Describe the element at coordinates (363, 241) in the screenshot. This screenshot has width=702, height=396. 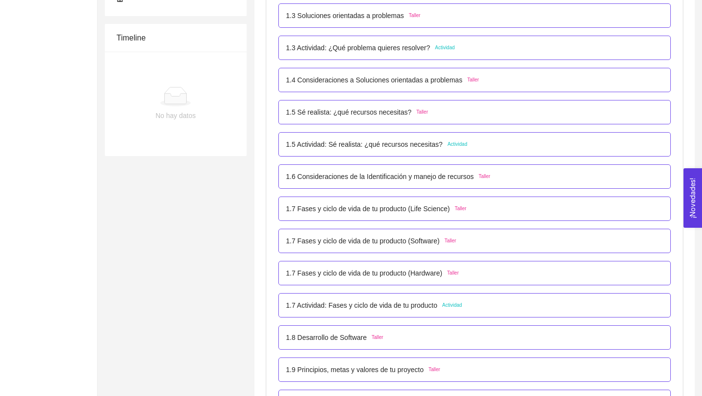
I see `p: 1.7 Fases y ciclo de vida de tu producto (Software)` at that location.